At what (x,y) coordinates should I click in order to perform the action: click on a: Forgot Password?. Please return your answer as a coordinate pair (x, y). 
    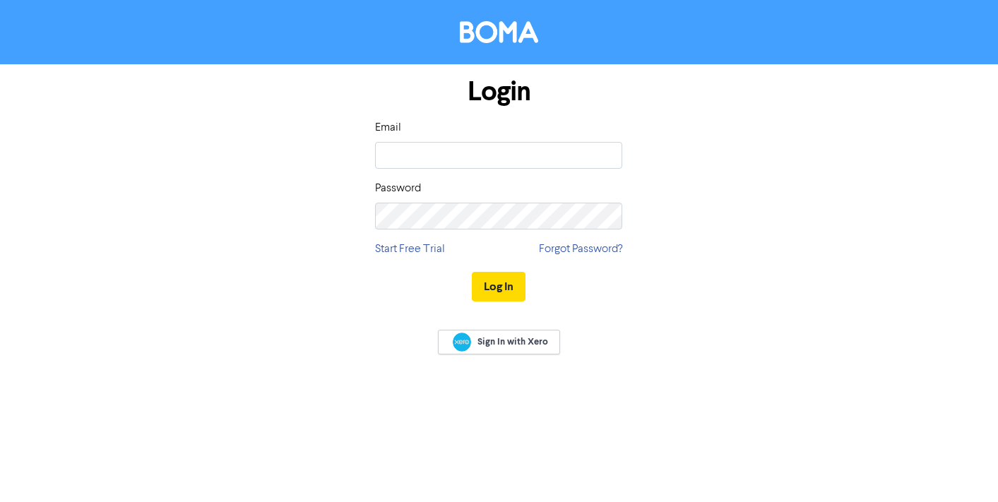
    Looking at the image, I should click on (581, 249).